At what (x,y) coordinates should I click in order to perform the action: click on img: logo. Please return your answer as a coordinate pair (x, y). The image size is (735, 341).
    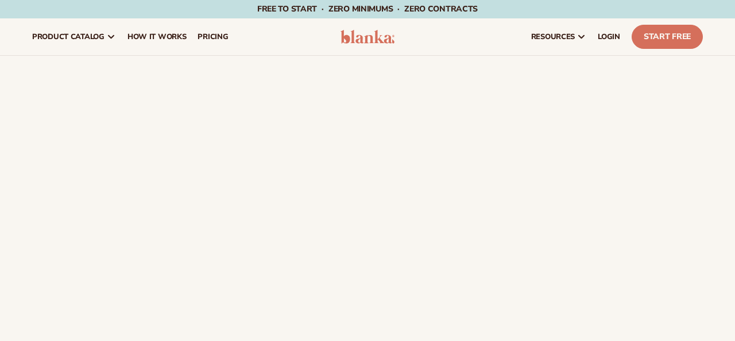
    Looking at the image, I should click on (368, 37).